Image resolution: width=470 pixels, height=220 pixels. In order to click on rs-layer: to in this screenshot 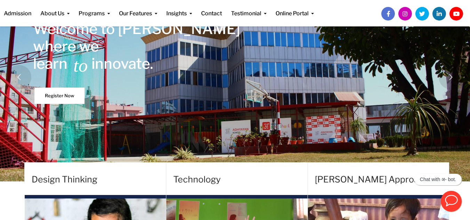, I will do `click(80, 65)`.